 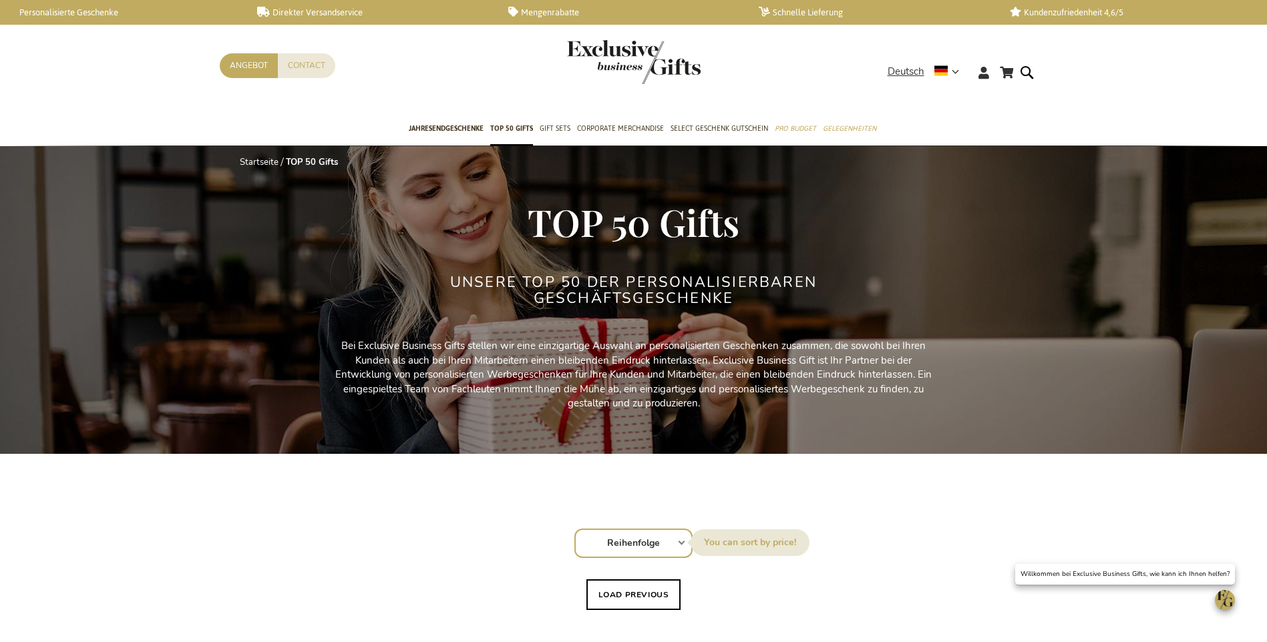 What do you see at coordinates (248, 65) in the screenshot?
I see `a: Angebot` at bounding box center [248, 65].